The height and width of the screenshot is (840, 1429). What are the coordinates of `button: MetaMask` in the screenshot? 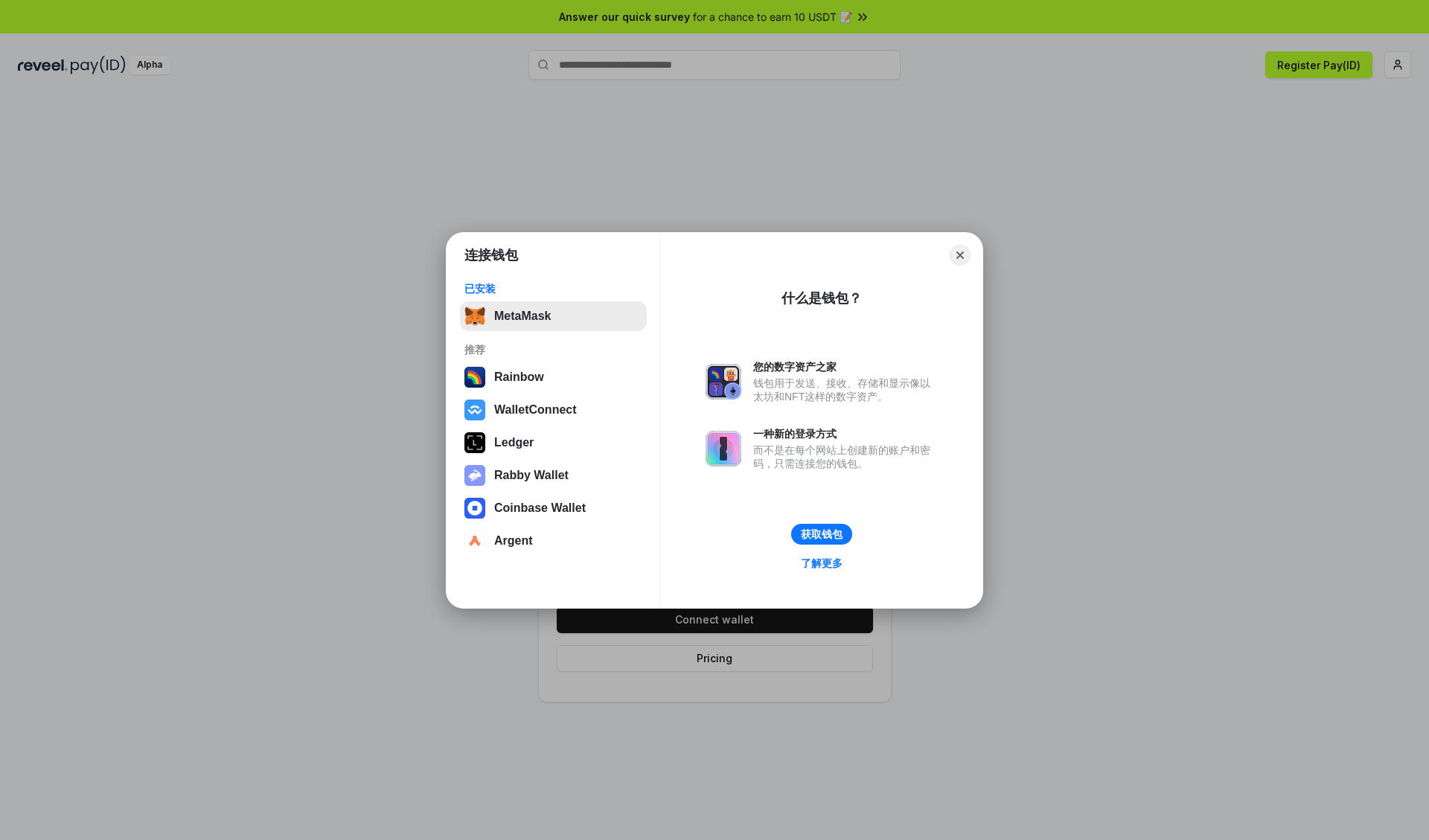 It's located at (553, 316).